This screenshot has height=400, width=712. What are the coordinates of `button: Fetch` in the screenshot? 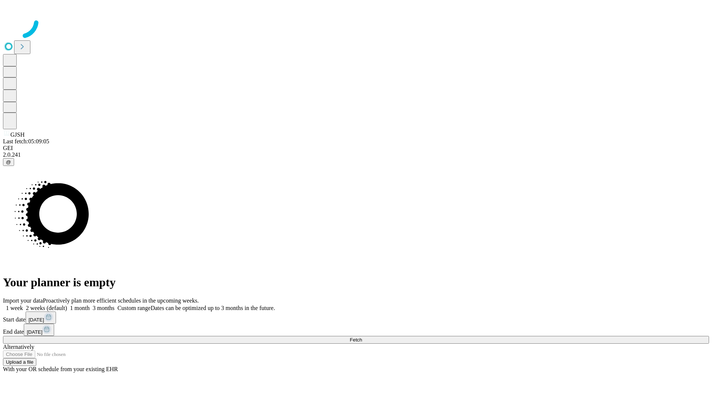 It's located at (356, 340).